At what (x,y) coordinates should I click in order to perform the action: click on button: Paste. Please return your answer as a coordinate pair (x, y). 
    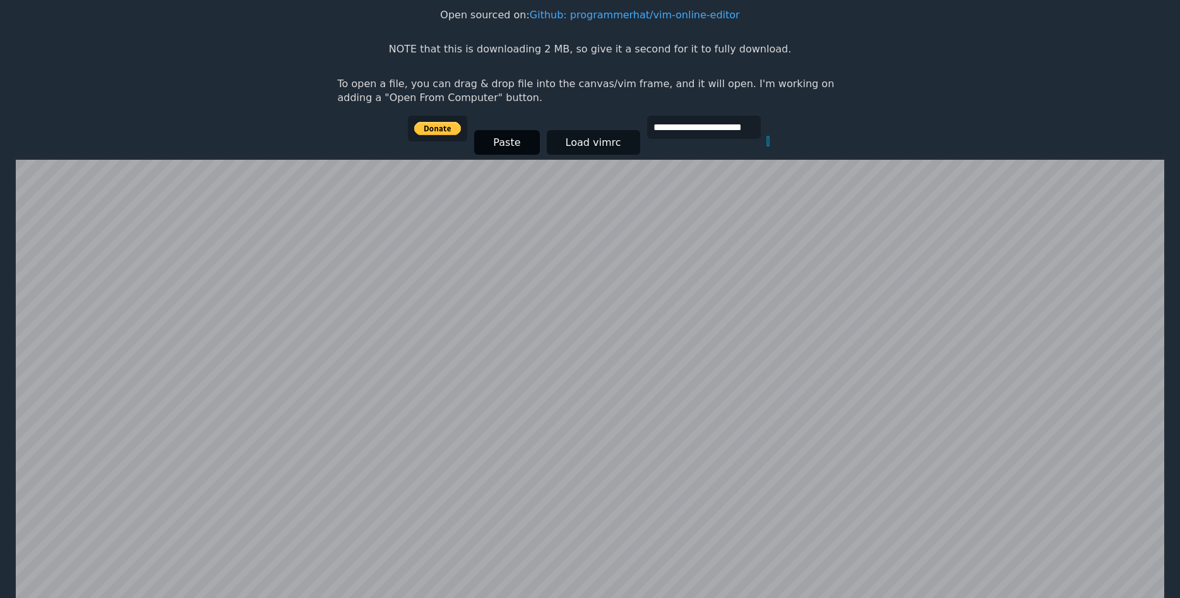
    Looking at the image, I should click on (506, 142).